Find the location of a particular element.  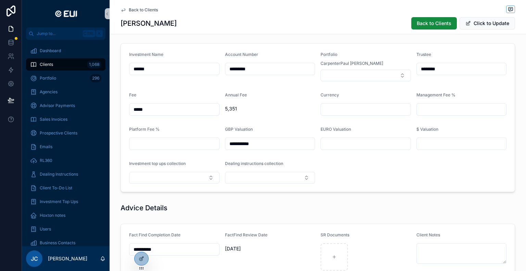

span: Client Notes is located at coordinates (428, 234).